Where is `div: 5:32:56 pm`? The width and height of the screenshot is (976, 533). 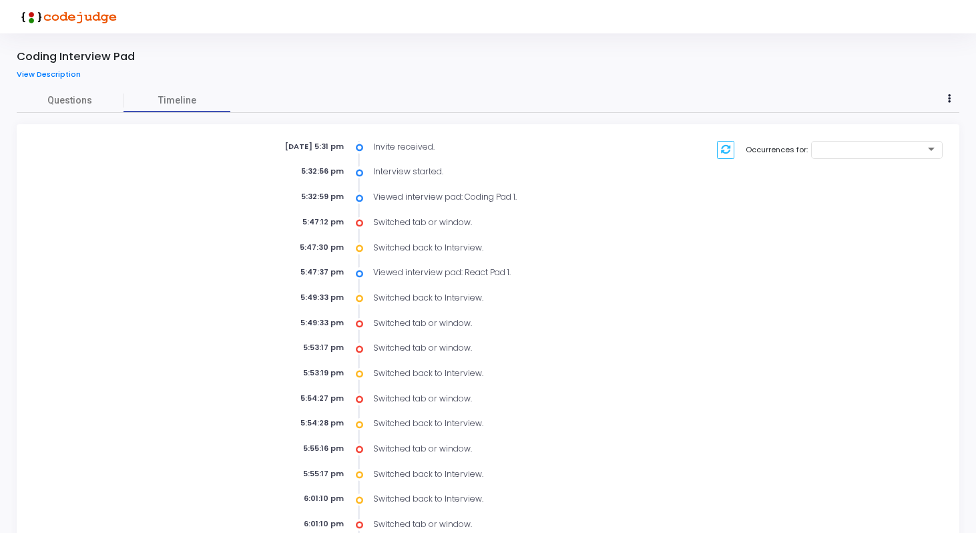
div: 5:32:56 pm is located at coordinates (270, 171).